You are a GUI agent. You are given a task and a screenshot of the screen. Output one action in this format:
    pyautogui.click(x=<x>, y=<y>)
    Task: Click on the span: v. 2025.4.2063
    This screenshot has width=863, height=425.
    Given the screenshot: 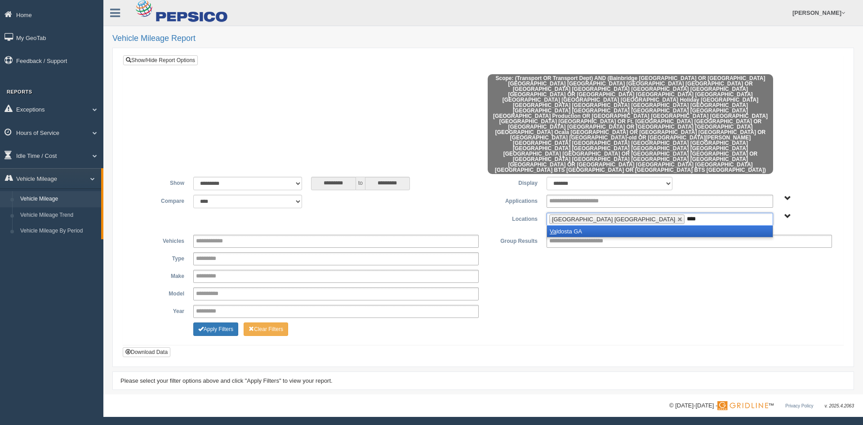 What is the action you would take?
    pyautogui.click(x=839, y=405)
    